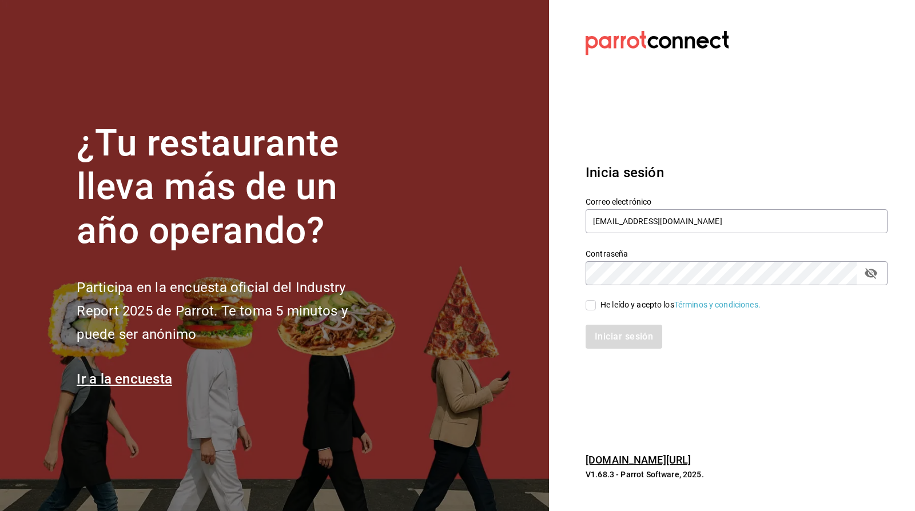 This screenshot has height=511, width=915. Describe the element at coordinates (680, 305) in the screenshot. I see `div: He leído y acepto los` at that location.